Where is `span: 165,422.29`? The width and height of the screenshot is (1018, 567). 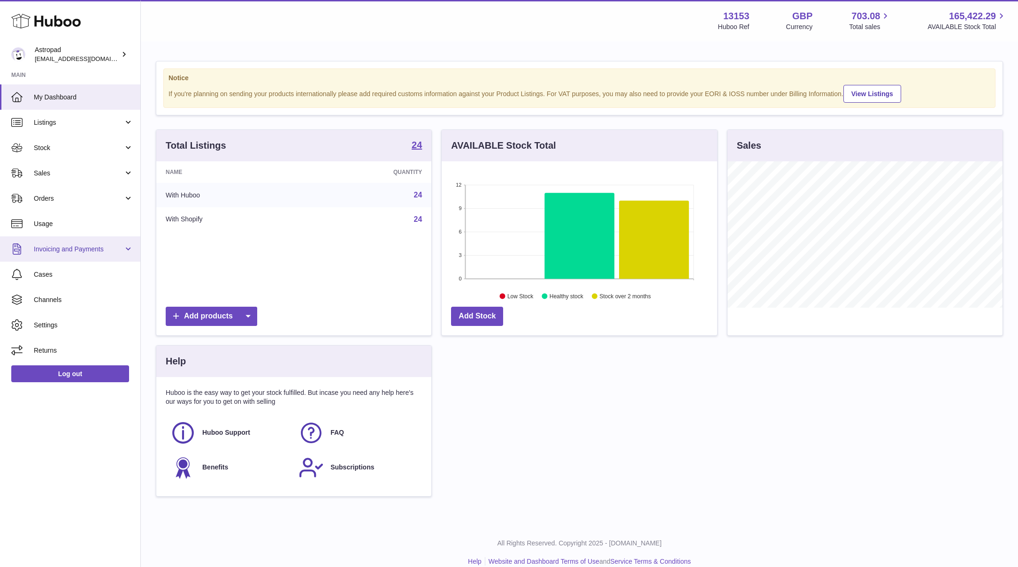 span: 165,422.29 is located at coordinates (972, 16).